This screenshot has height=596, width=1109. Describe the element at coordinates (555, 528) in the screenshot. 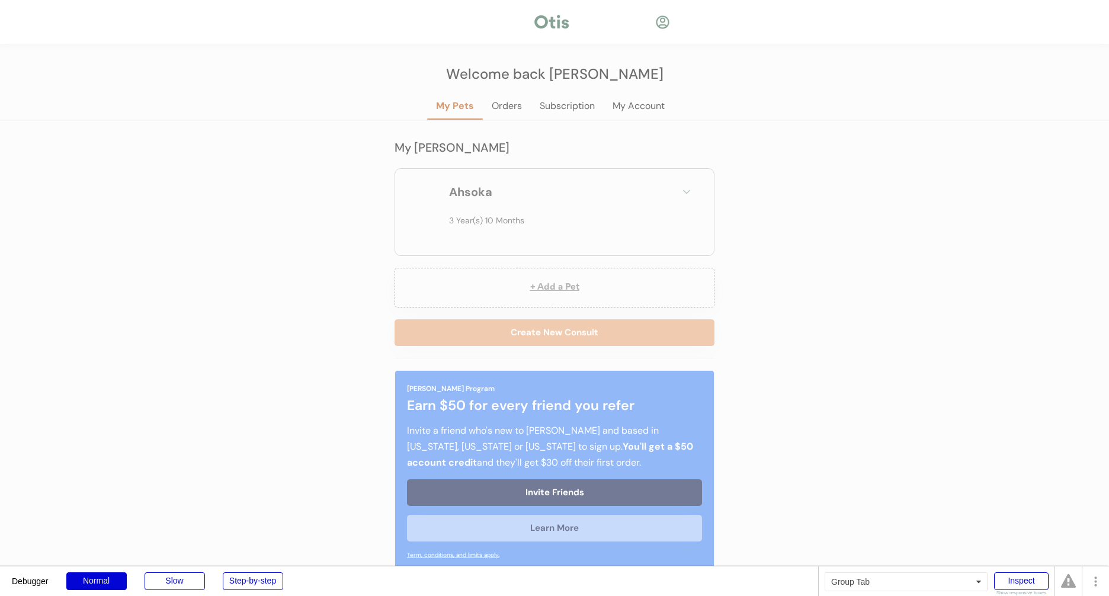

I see `button: Learn More` at that location.